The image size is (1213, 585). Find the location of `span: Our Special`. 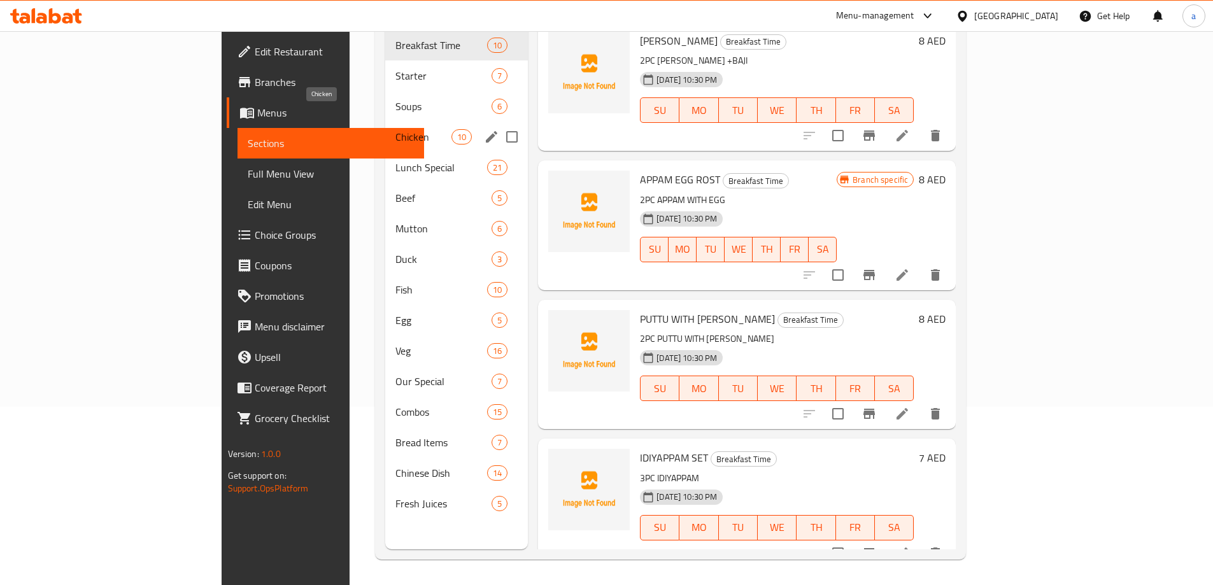

span: Our Special is located at coordinates (443, 381).